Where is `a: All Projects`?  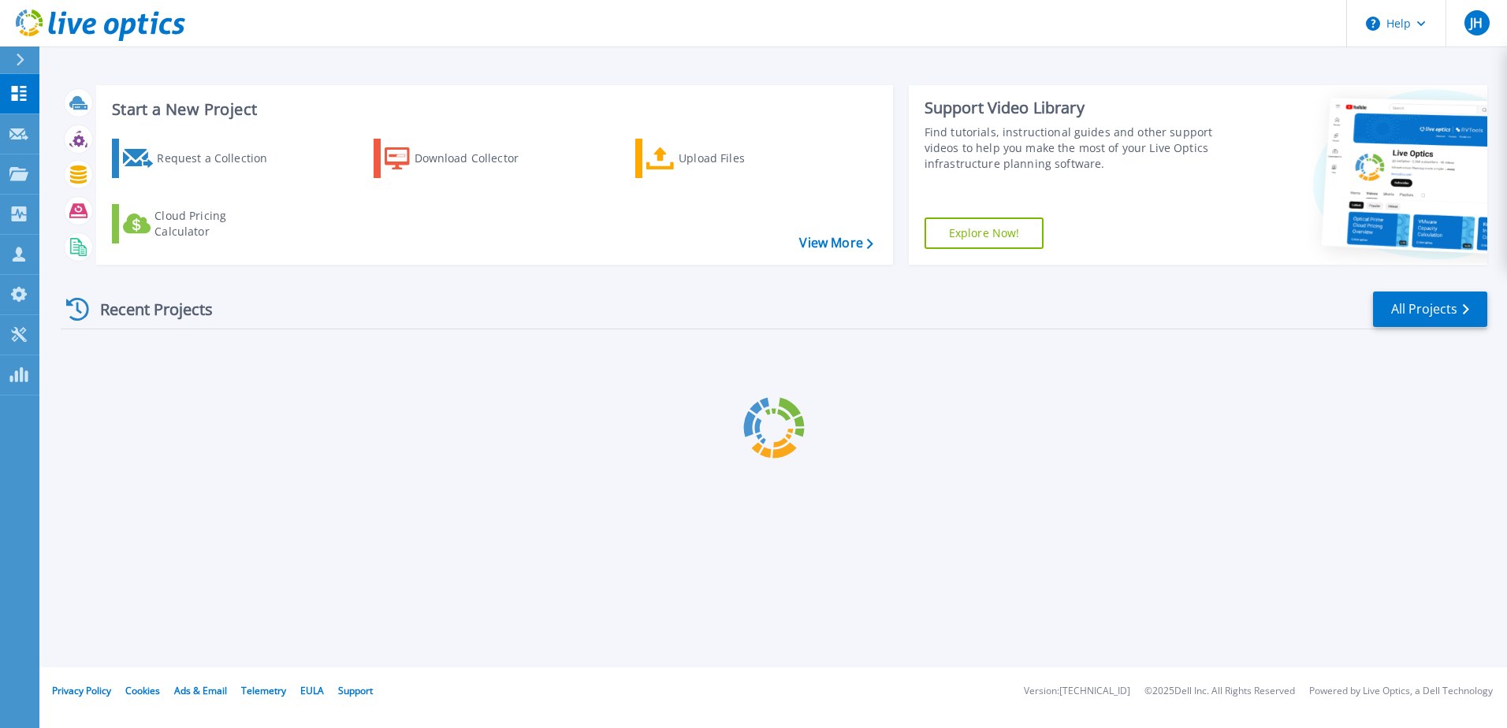
a: All Projects is located at coordinates (1430, 309).